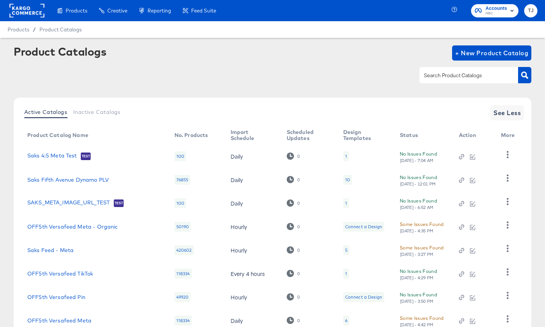  I want to click on span: Feed Suite, so click(204, 11).